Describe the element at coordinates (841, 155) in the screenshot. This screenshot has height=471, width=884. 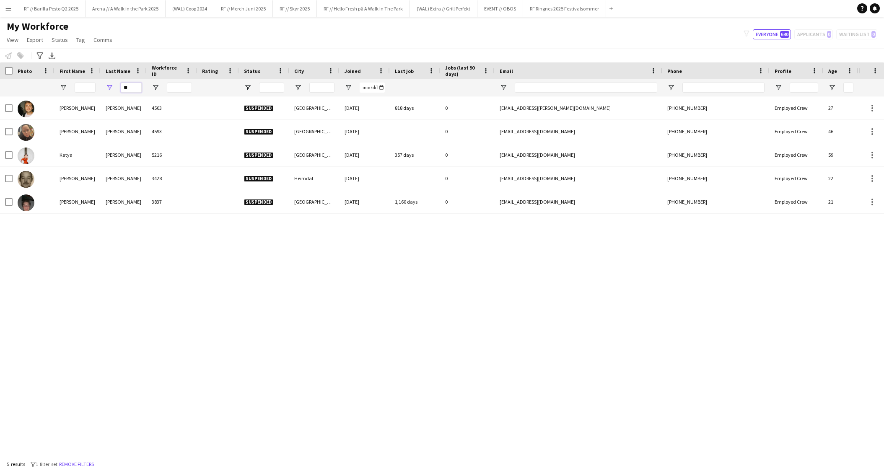
I see `div: 59` at that location.